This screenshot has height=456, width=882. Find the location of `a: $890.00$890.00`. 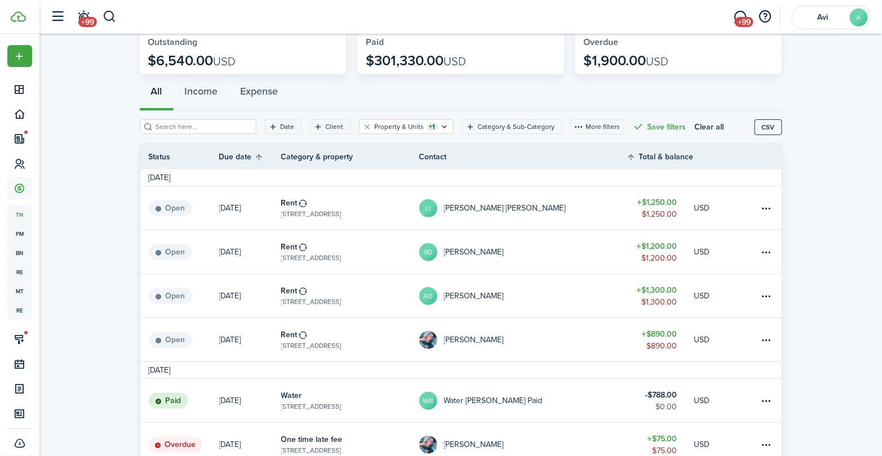

a: $890.00$890.00 is located at coordinates (660, 340).